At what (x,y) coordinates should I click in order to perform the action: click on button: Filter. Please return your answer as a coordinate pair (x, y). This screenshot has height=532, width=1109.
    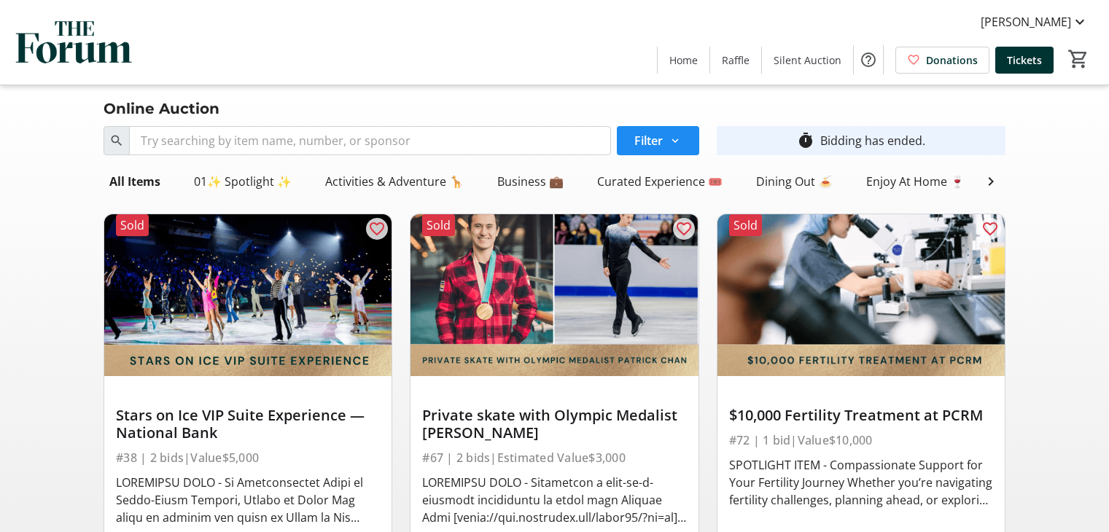
    Looking at the image, I should click on (658, 141).